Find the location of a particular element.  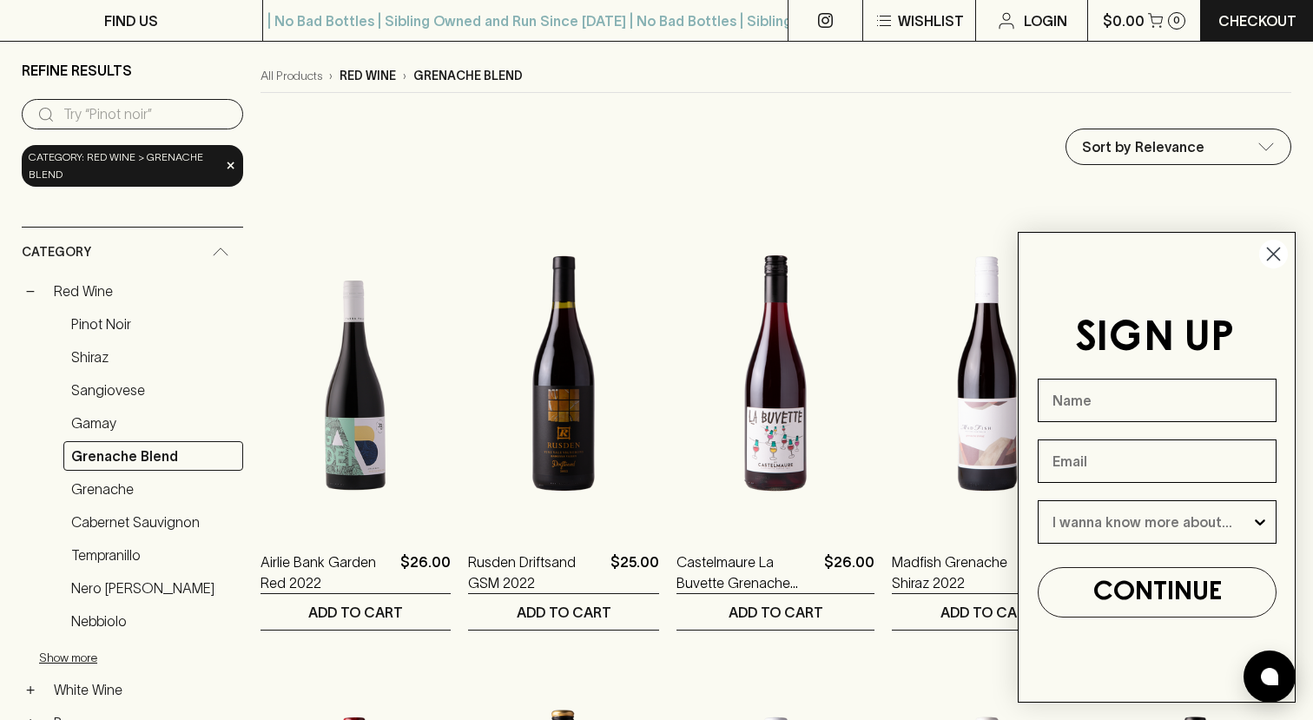

a: Shiraz is located at coordinates (153, 357).